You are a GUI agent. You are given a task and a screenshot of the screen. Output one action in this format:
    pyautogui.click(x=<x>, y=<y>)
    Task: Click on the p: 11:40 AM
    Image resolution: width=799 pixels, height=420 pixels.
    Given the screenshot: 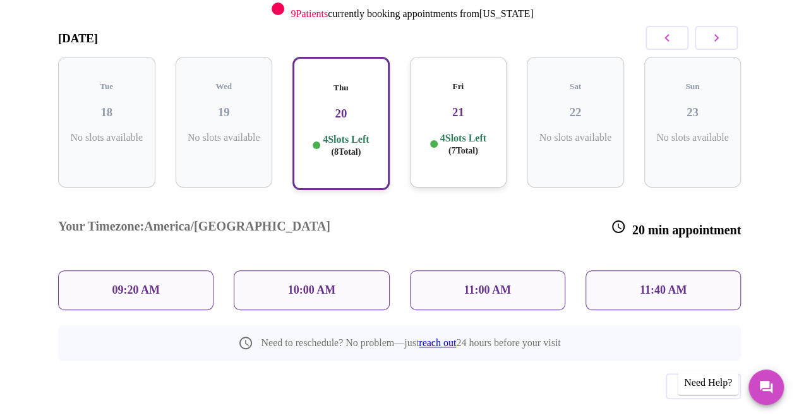 What is the action you would take?
    pyautogui.click(x=663, y=290)
    